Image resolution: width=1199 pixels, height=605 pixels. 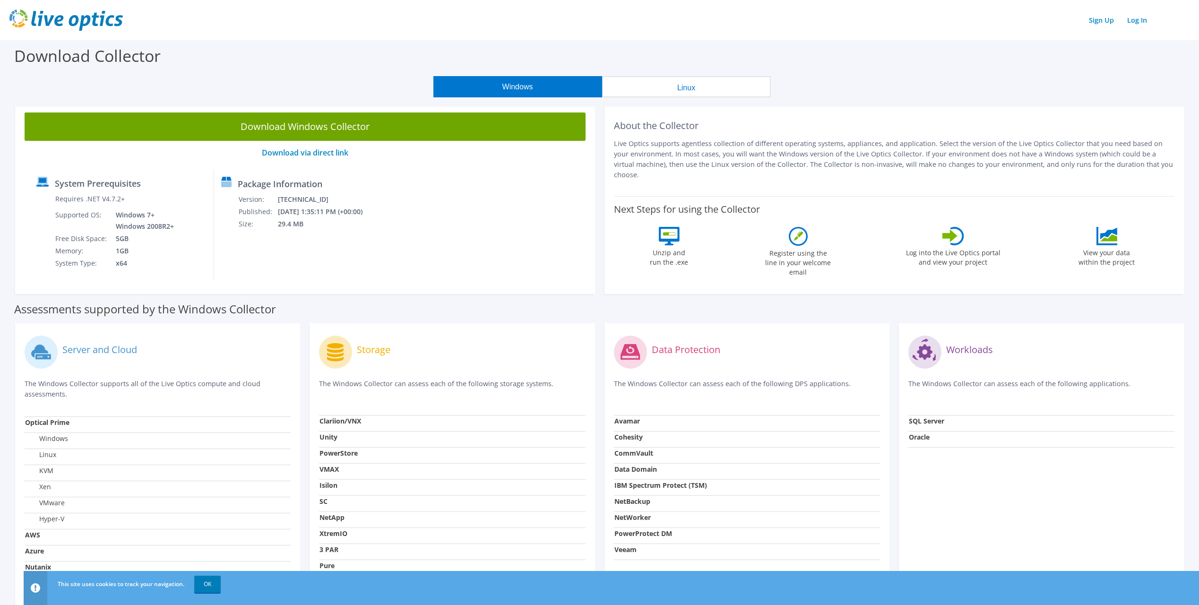 I want to click on label: Assessments supported by the Windows Collector, so click(x=145, y=309).